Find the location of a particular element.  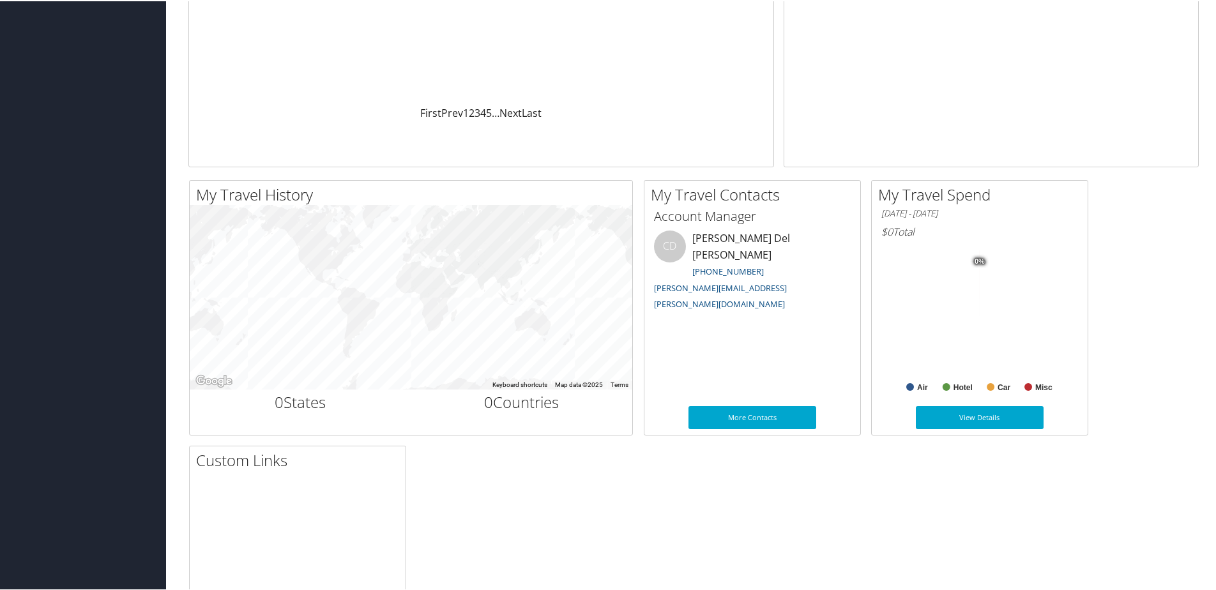

text: Car is located at coordinates (1004, 386).